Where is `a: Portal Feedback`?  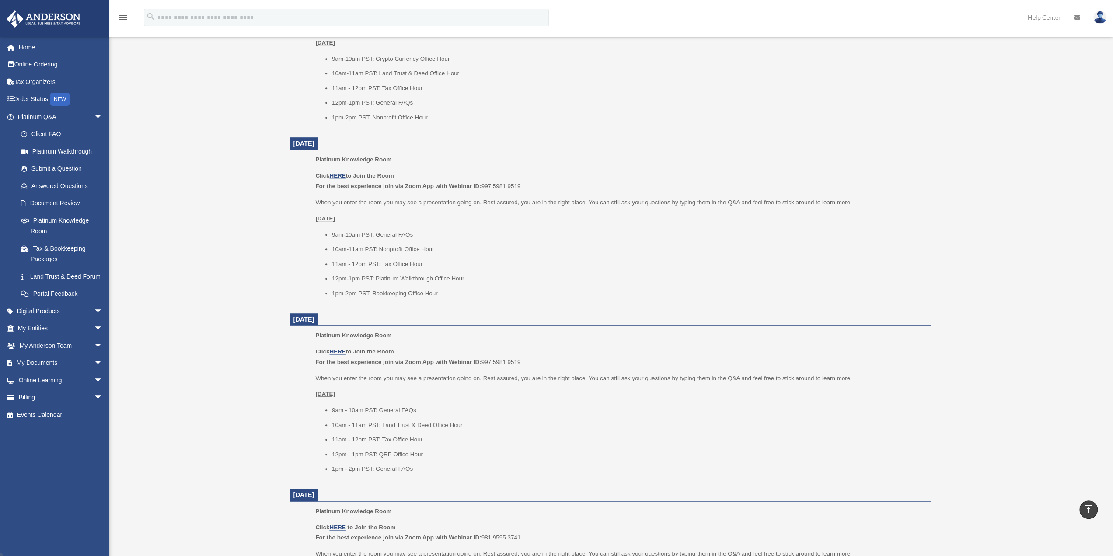
a: Portal Feedback is located at coordinates (64, 294).